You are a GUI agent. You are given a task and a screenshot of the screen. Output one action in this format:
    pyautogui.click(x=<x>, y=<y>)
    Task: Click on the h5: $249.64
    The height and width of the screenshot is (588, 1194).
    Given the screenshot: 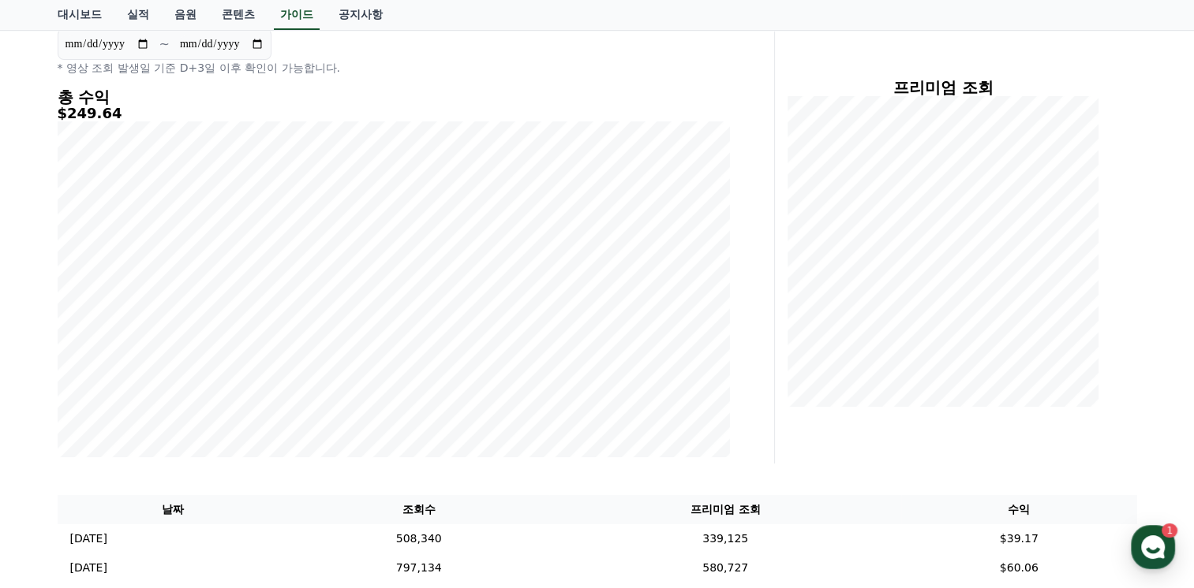 What is the action you would take?
    pyautogui.click(x=394, y=114)
    